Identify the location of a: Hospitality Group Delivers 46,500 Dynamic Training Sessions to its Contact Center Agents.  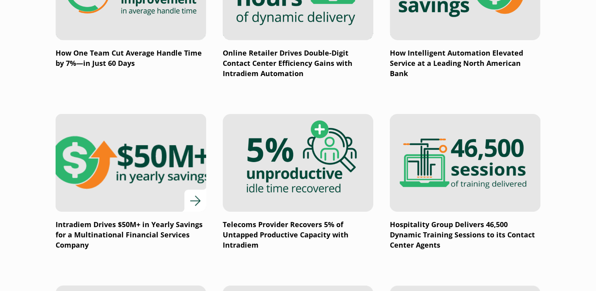
(465, 182).